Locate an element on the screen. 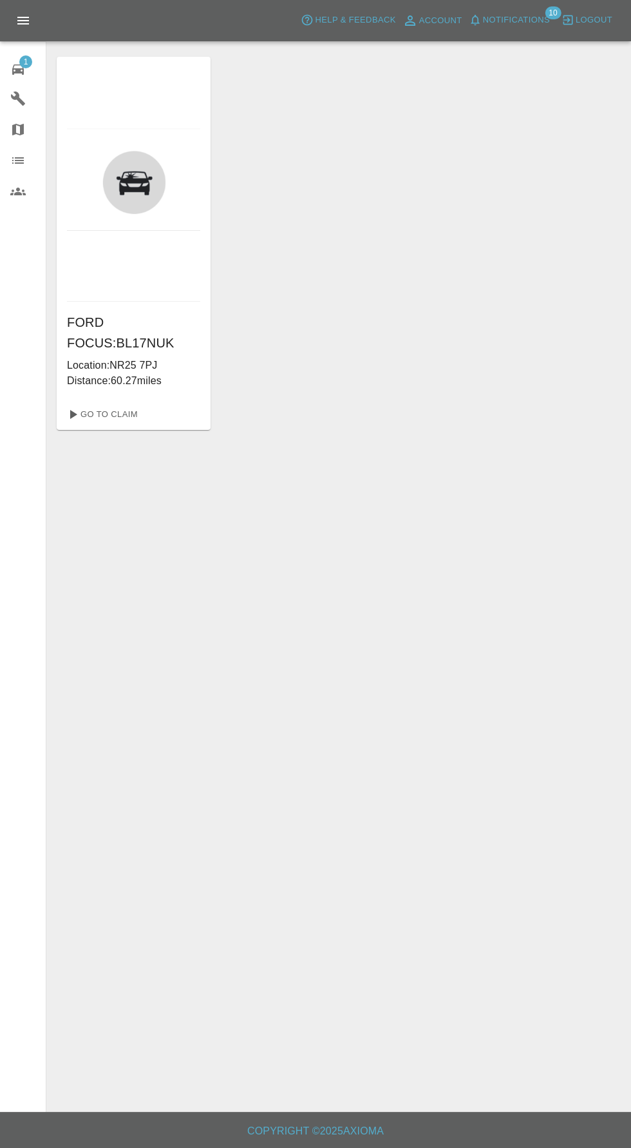 Image resolution: width=631 pixels, height=1148 pixels. p: Location: NR25 7PJ is located at coordinates (133, 365).